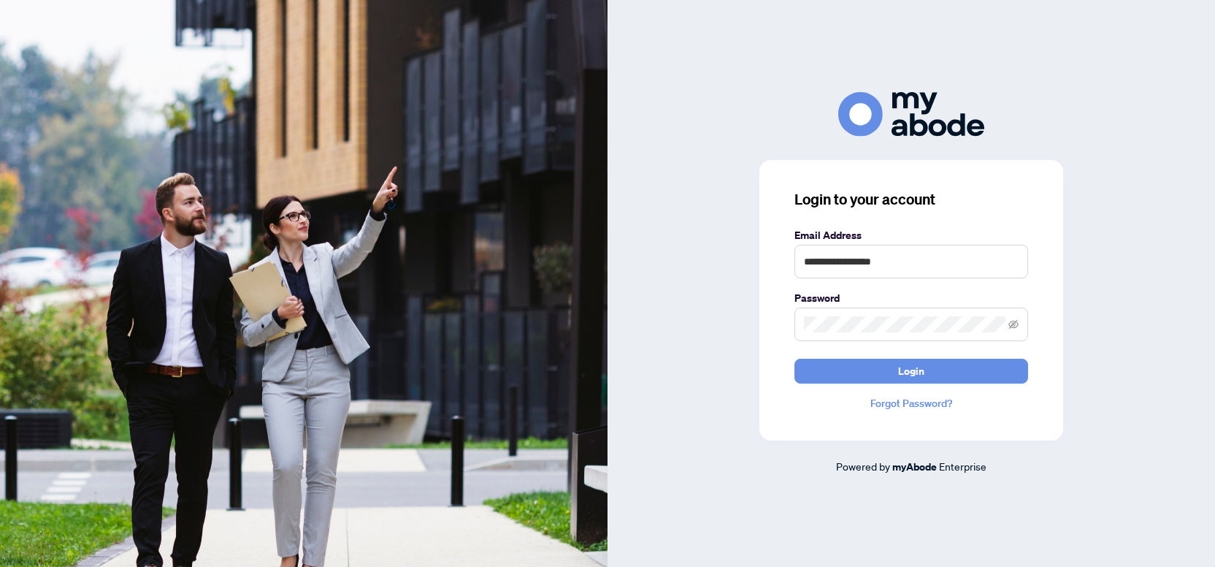 The width and height of the screenshot is (1215, 567). I want to click on span: Enterprise, so click(963, 466).